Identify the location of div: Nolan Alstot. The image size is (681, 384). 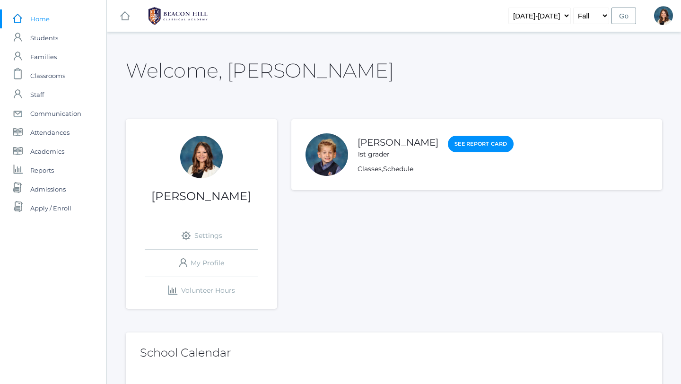
(327, 155).